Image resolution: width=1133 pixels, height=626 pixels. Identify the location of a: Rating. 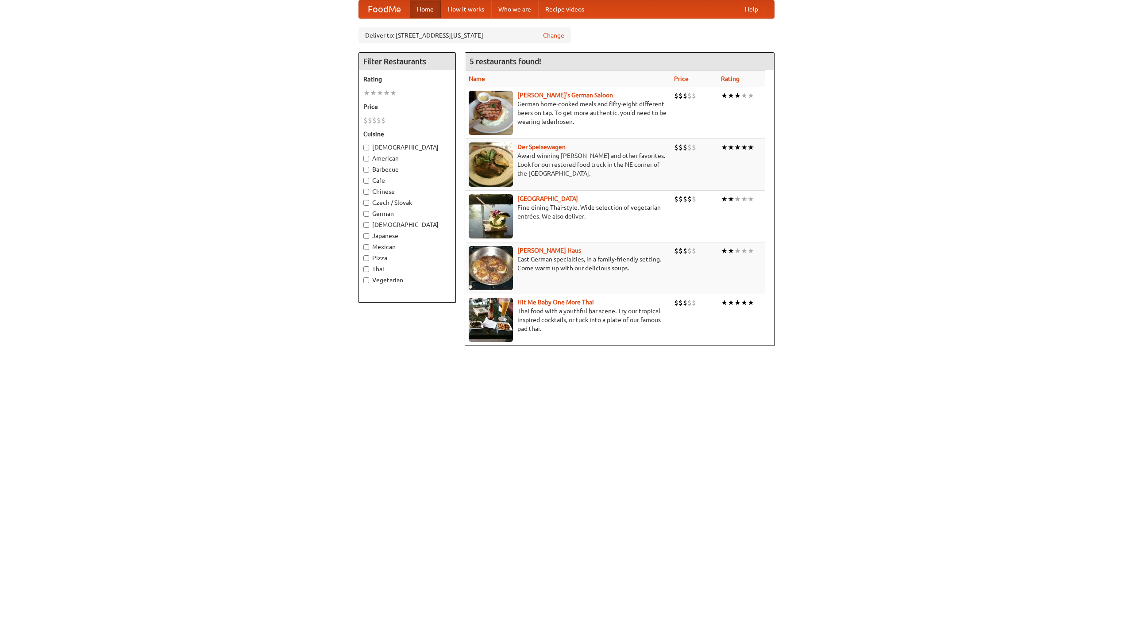
(730, 79).